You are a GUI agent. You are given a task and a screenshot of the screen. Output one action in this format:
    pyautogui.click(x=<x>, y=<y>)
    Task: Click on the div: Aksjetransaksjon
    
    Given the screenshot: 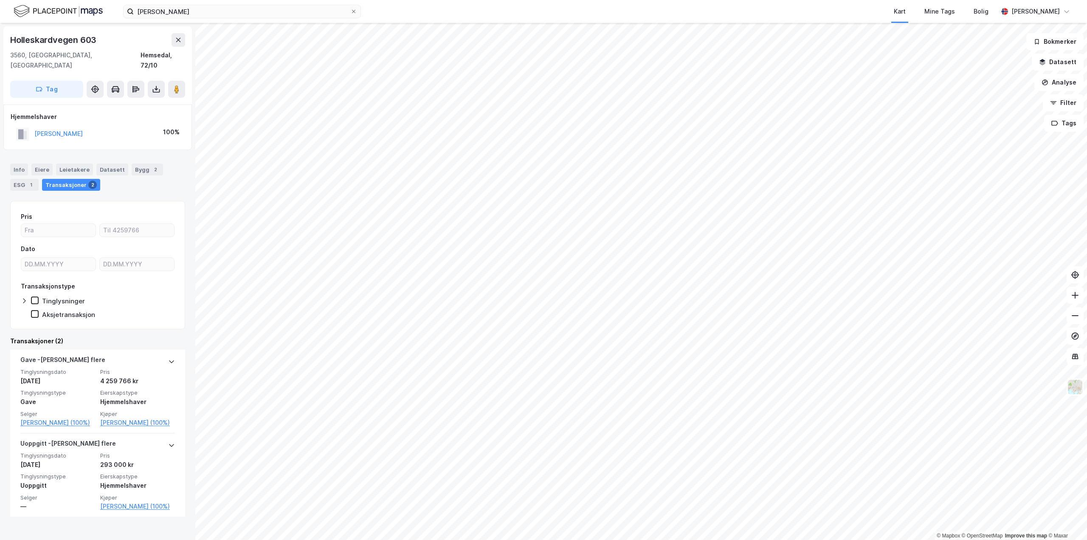 What is the action you would take?
    pyautogui.click(x=68, y=314)
    